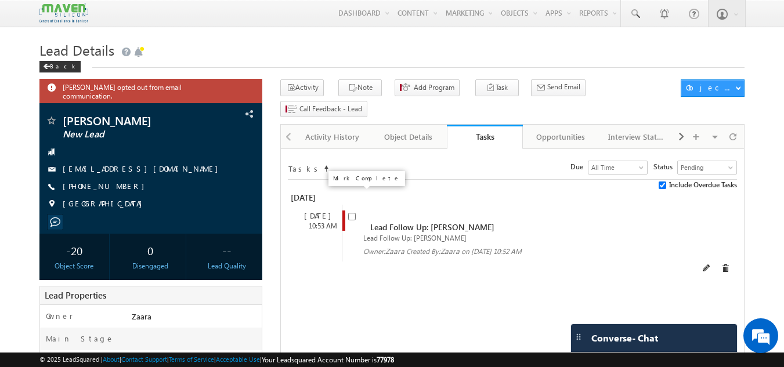  Describe the element at coordinates (150, 266) in the screenshot. I see `div: Disengaged` at that location.